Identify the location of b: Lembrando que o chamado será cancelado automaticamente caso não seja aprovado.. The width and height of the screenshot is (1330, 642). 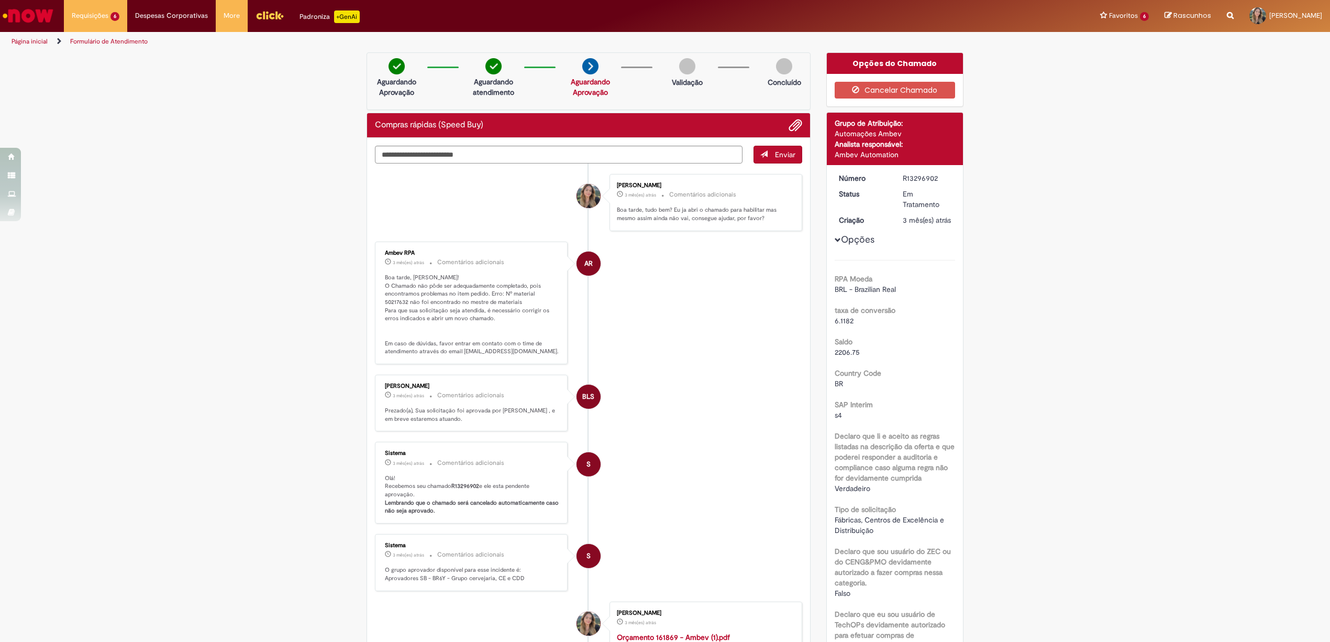
(472, 506).